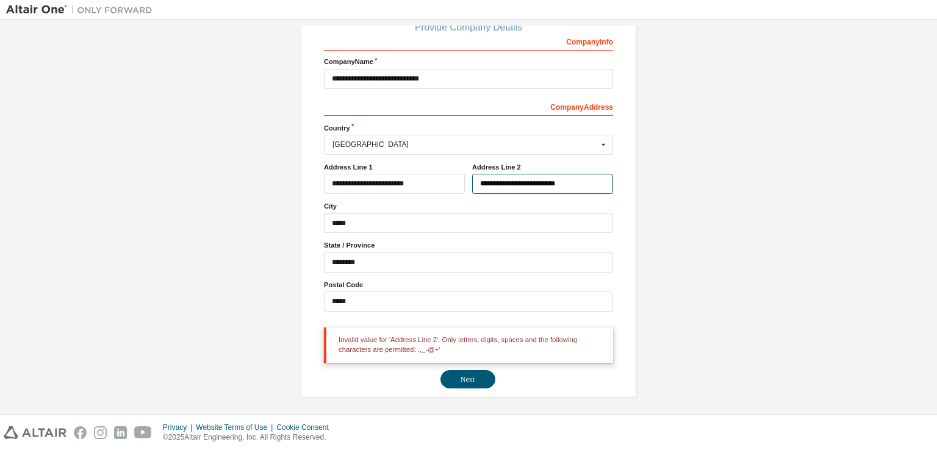 Image resolution: width=937 pixels, height=450 pixels. What do you see at coordinates (468, 106) in the screenshot?
I see `div: Company Address` at bounding box center [468, 106].